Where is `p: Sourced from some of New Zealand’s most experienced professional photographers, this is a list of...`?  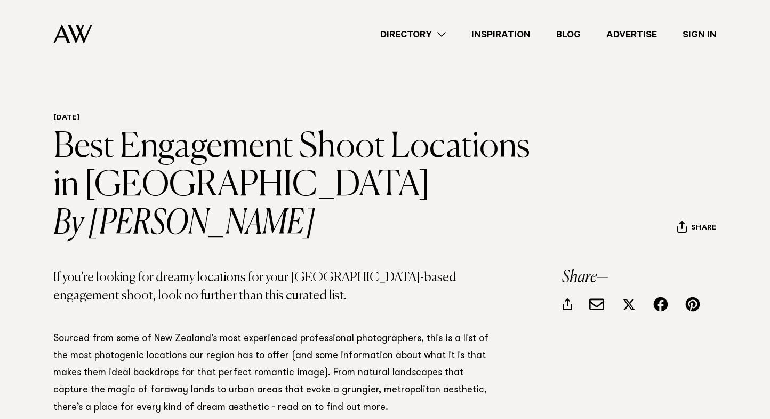
p: Sourced from some of New Zealand’s most experienced professional photographers, this is a list of... is located at coordinates (273, 373).